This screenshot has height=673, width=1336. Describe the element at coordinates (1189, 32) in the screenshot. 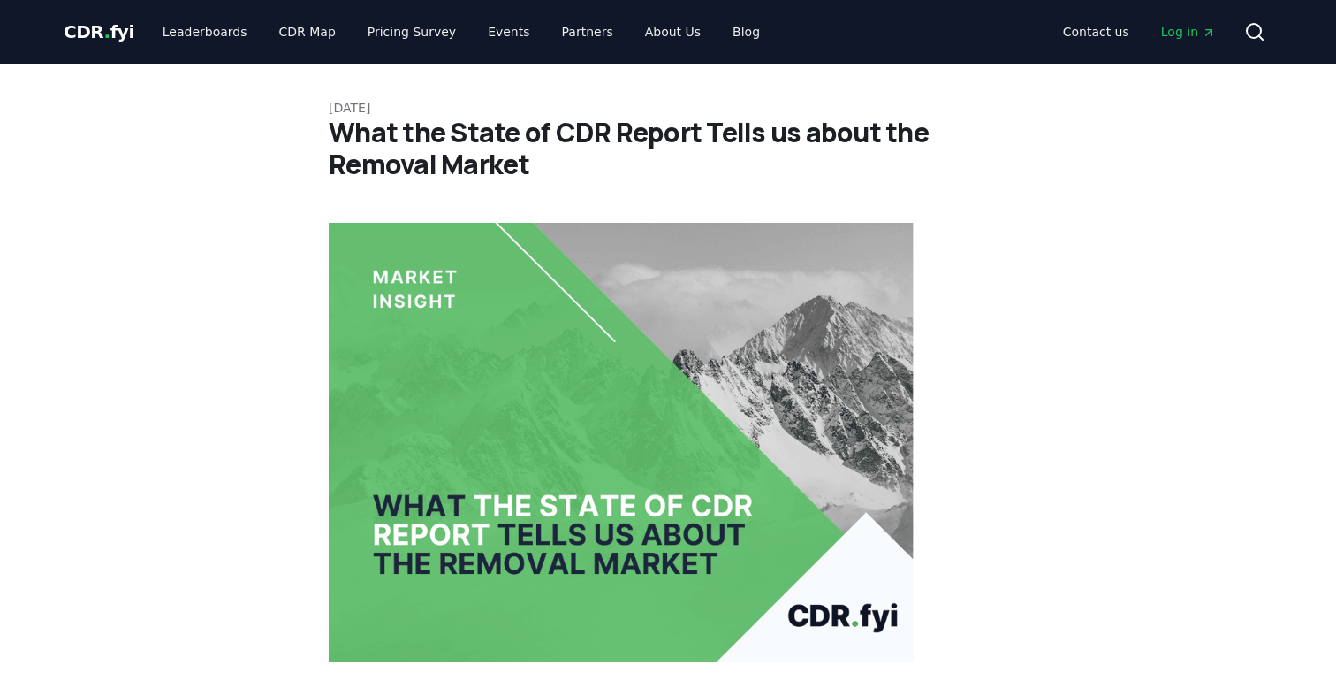

I see `span: Log in` at that location.